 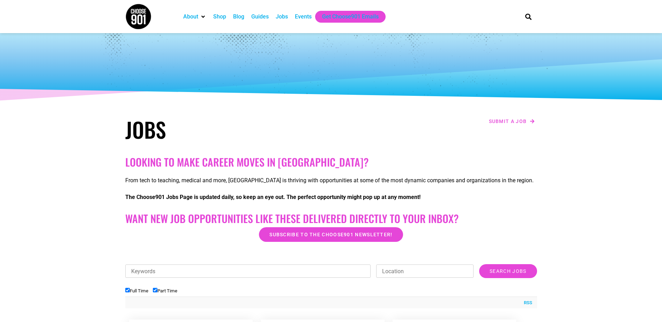 I want to click on div: Get Choose901 Emails, so click(x=350, y=17).